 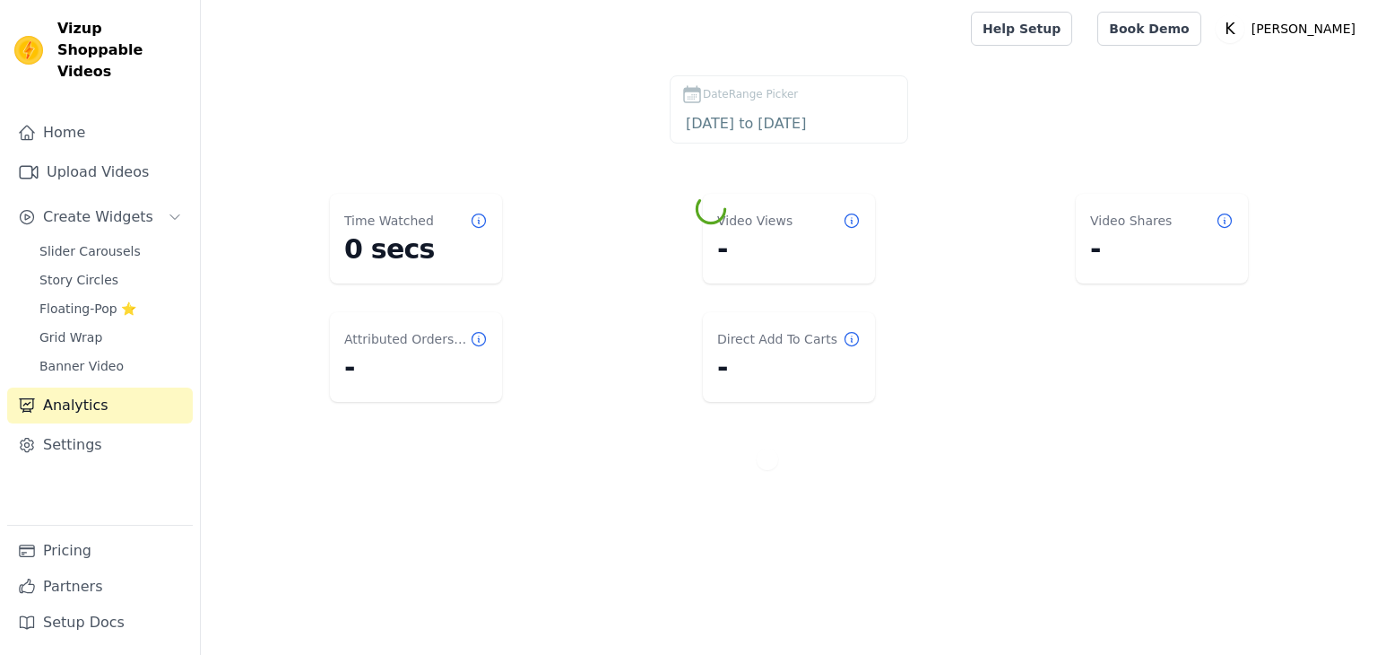 What do you see at coordinates (407, 339) in the screenshot?
I see `dt: Attributed Orders Count` at bounding box center [407, 339].